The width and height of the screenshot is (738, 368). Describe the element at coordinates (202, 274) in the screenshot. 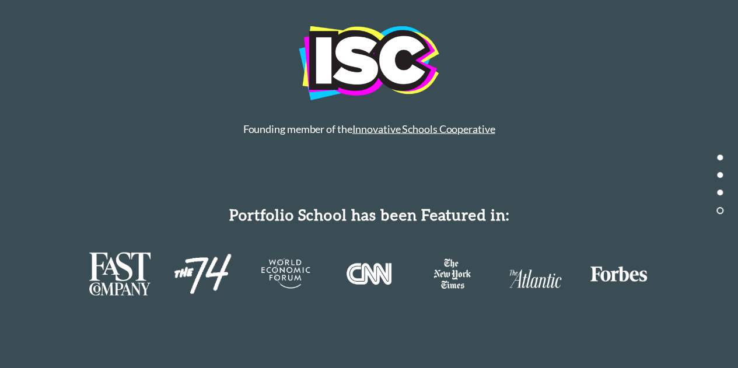

I see `img: The 74 Logo_white.png` at that location.